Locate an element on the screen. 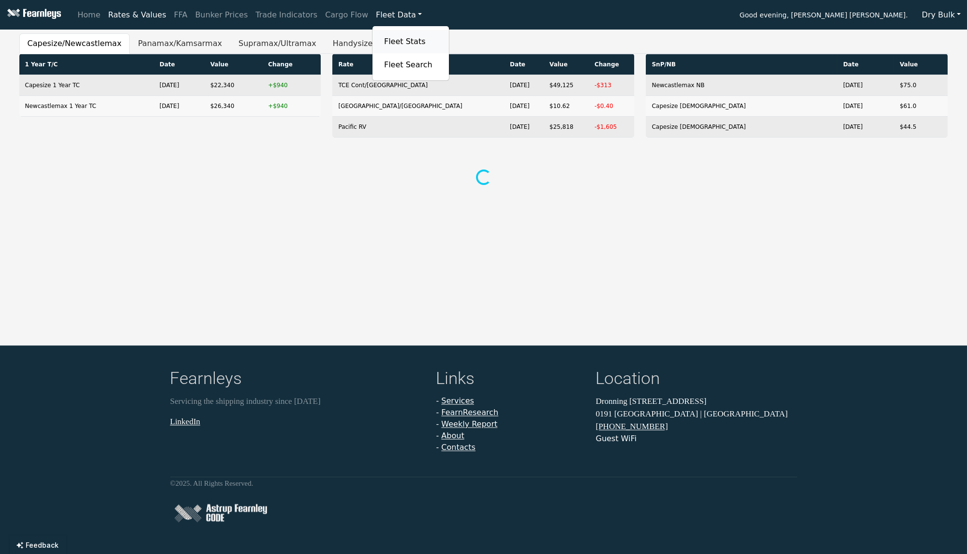 The image size is (967, 554). a: Rates & Values is located at coordinates (137, 15).